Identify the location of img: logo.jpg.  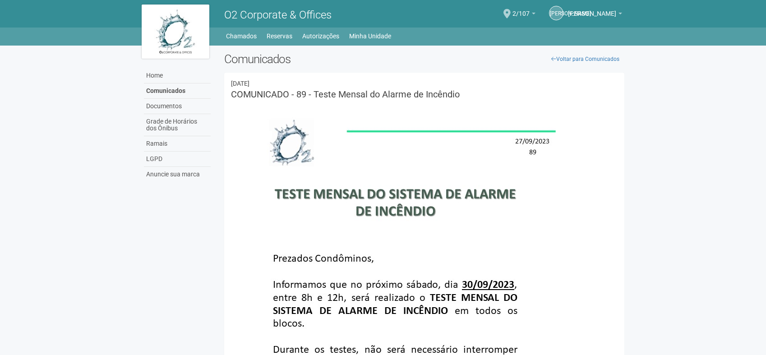
(176, 32).